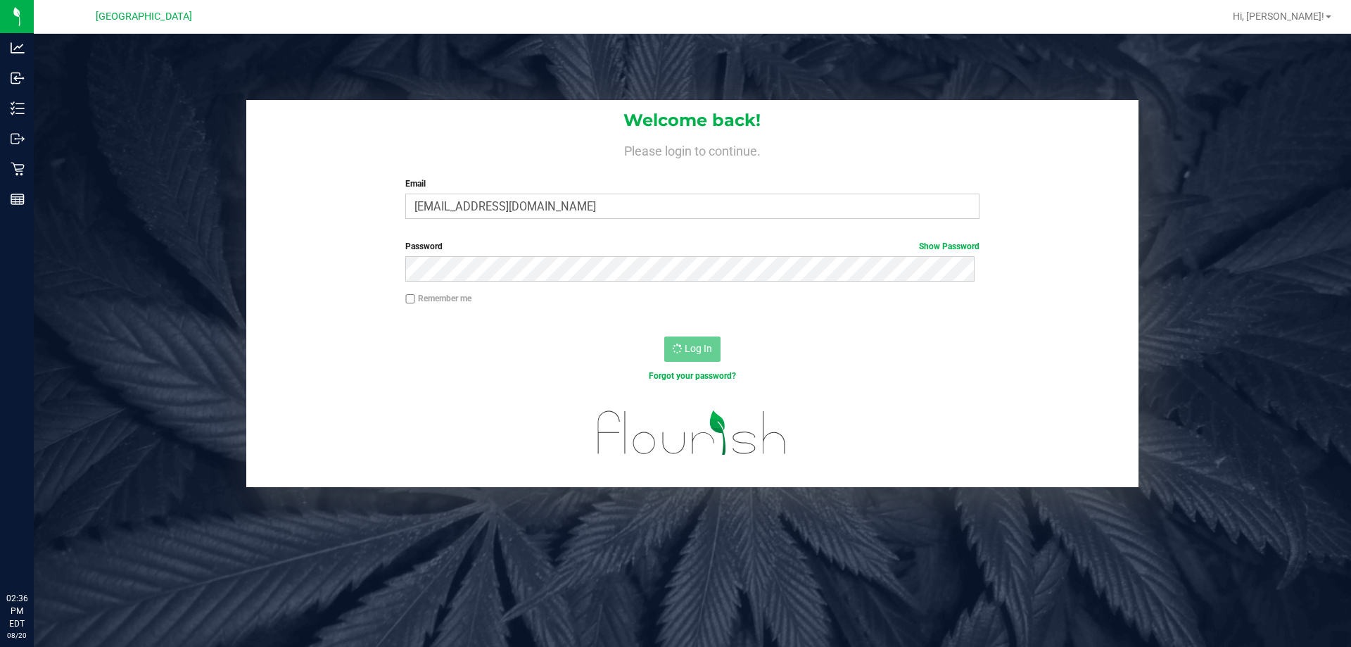 This screenshot has height=647, width=1351. What do you see at coordinates (439, 298) in the screenshot?
I see `label: Remember me` at bounding box center [439, 298].